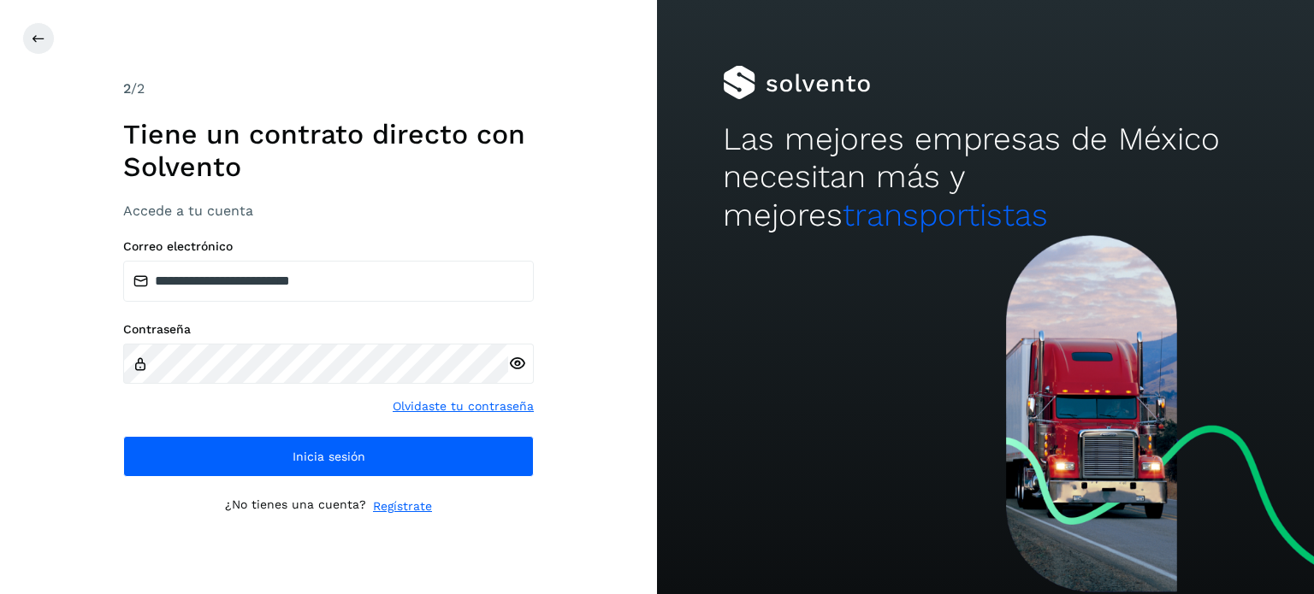  What do you see at coordinates (328, 457) in the screenshot?
I see `span: Inicia sesión` at bounding box center [328, 457].